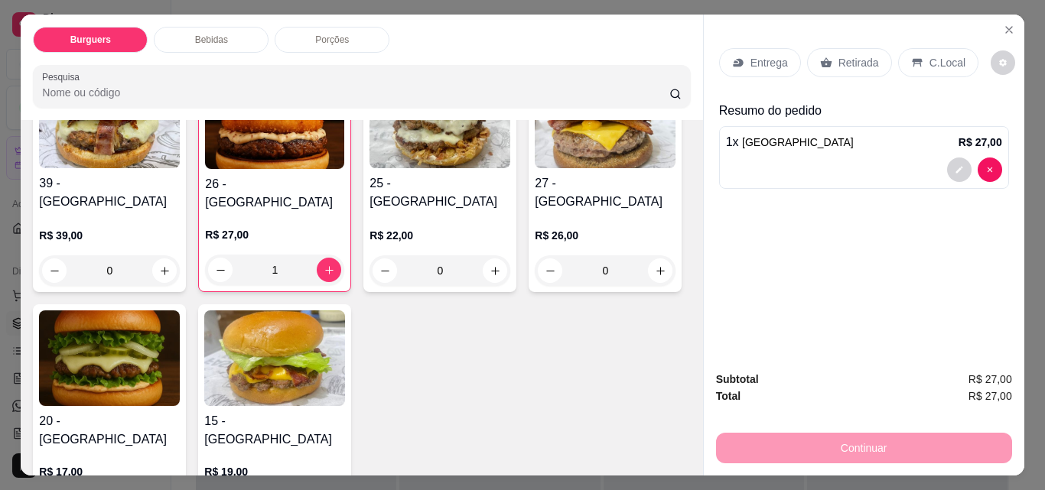 The image size is (1045, 490). What do you see at coordinates (738, 380) in the screenshot?
I see `strong: Subtotal` at bounding box center [738, 380].